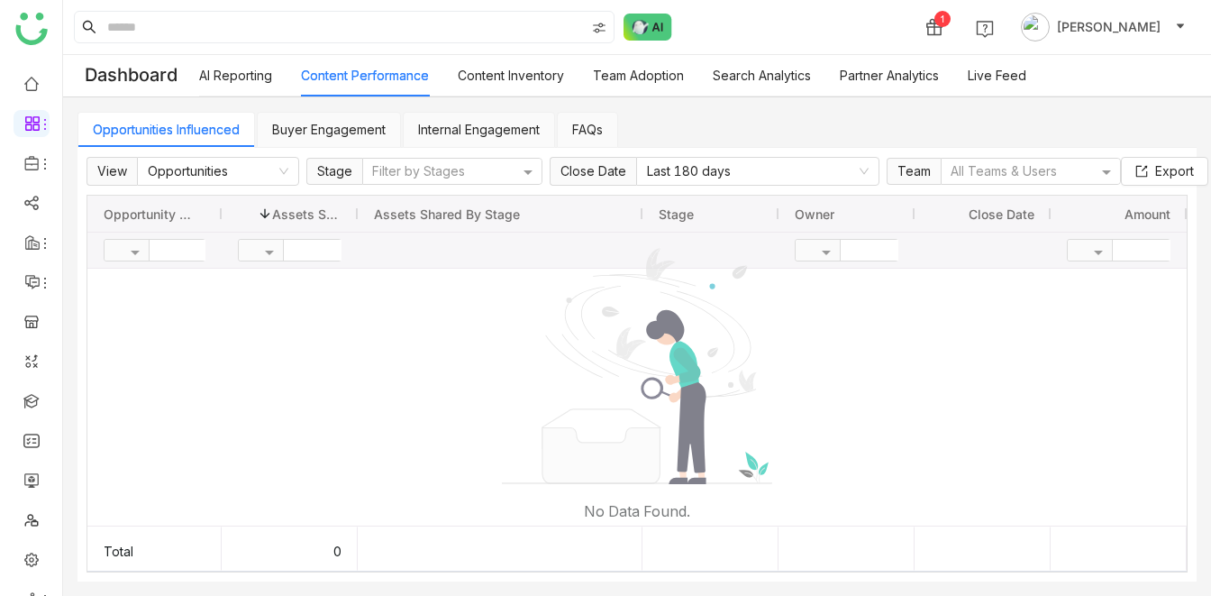 This screenshot has width=1211, height=596. Describe the element at coordinates (131, 76) in the screenshot. I see `div: Dashboard` at that location.